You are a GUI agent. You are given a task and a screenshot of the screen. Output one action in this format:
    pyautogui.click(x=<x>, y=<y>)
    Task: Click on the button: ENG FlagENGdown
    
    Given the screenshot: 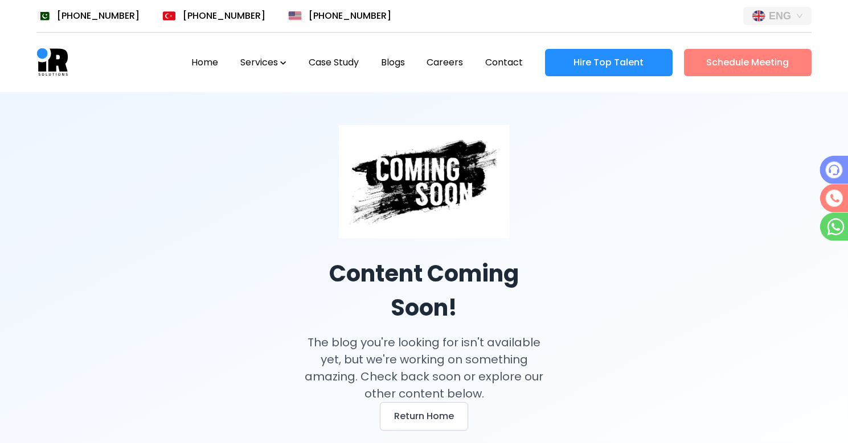 What is the action you would take?
    pyautogui.click(x=777, y=16)
    